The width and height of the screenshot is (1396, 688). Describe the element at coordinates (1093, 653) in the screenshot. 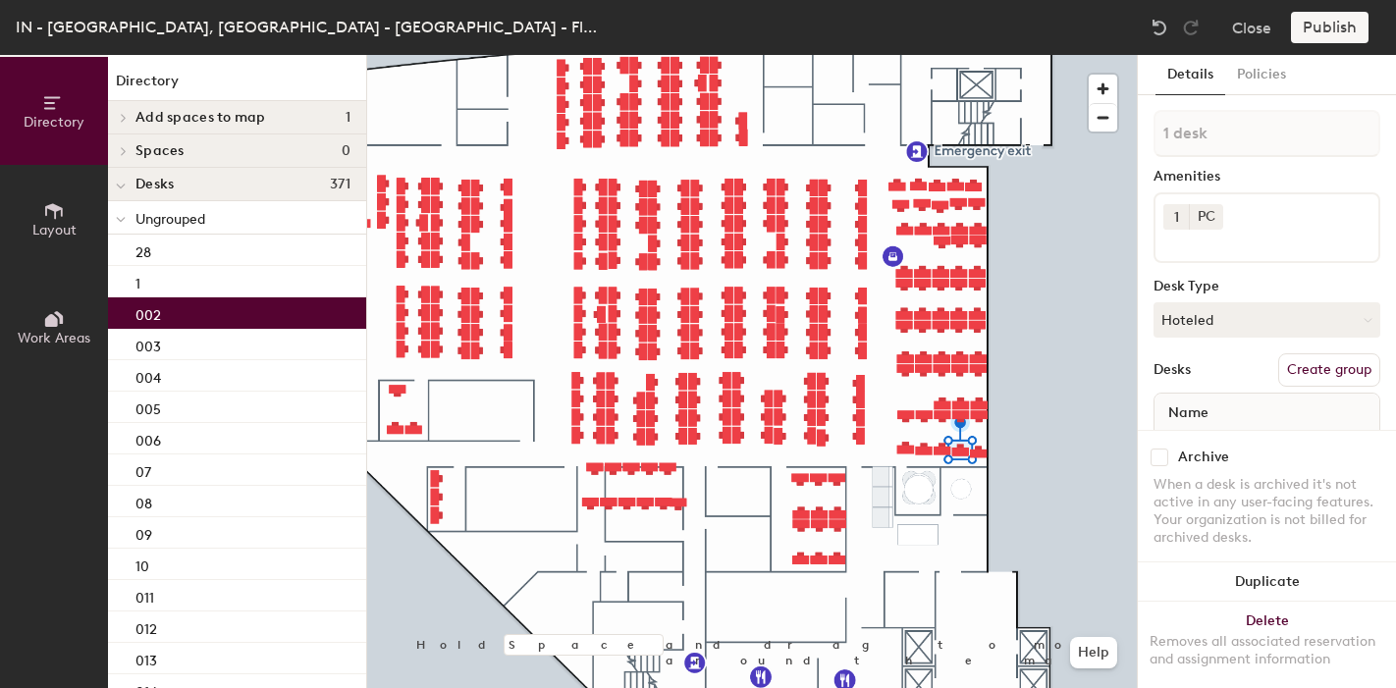

I see `button: Help` at that location.